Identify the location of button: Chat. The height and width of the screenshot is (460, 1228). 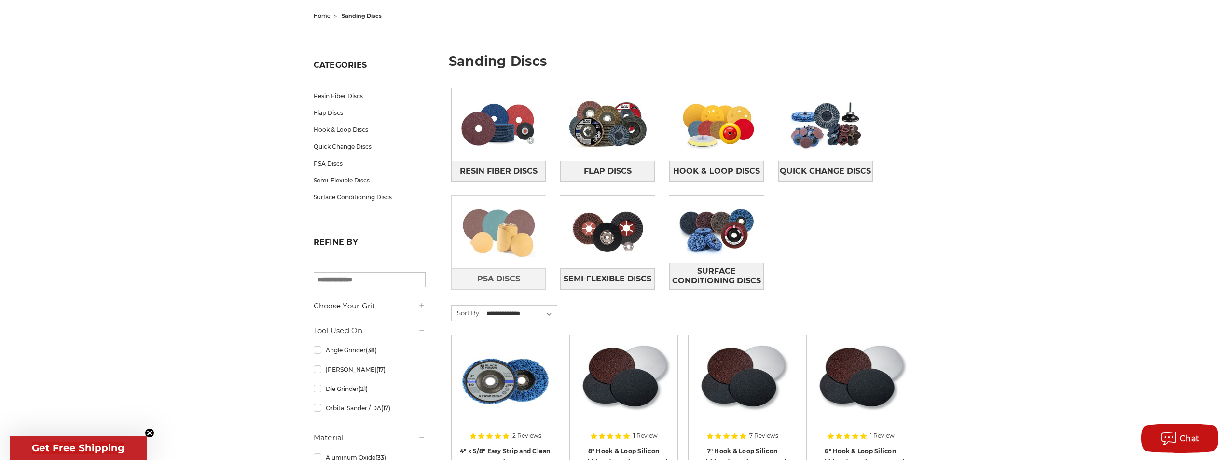
(1179, 438).